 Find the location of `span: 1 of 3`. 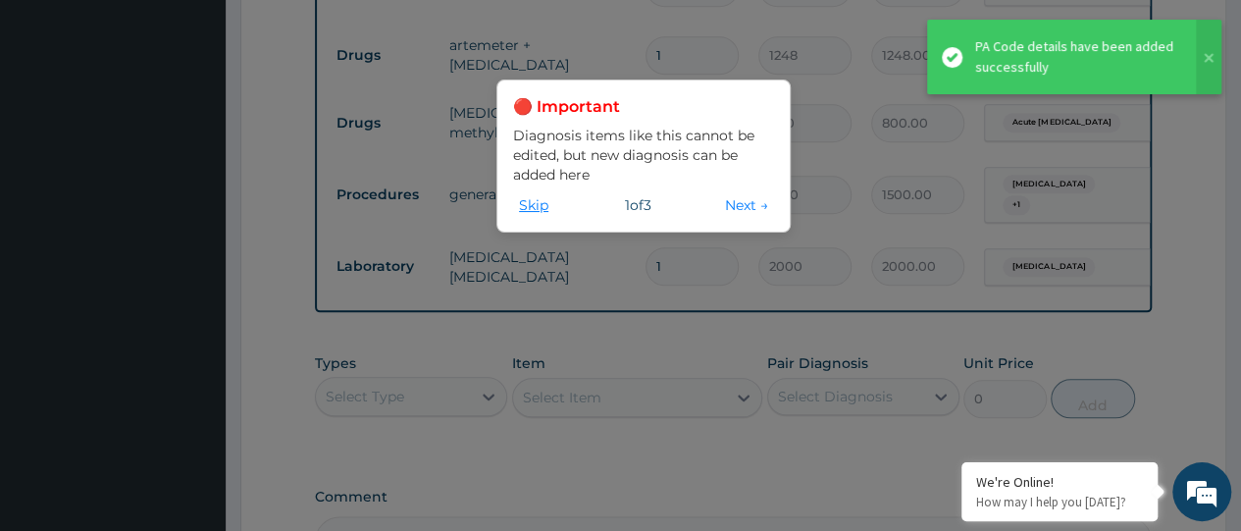

span: 1 of 3 is located at coordinates (638, 205).